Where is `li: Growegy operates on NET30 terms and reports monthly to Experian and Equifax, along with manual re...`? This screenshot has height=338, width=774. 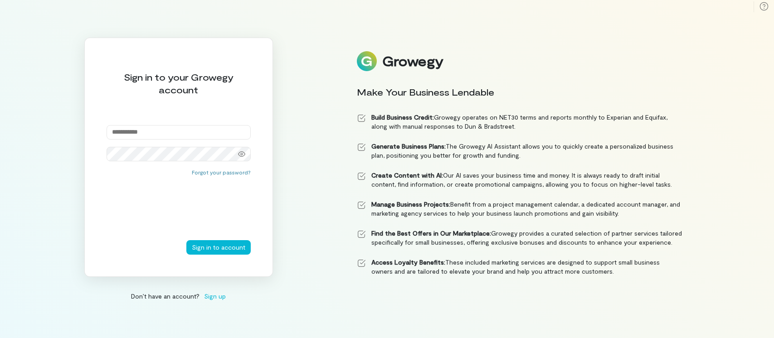
li: Growegy operates on NET30 terms and reports monthly to Experian and Equifax, along with manual re... is located at coordinates (519, 122).